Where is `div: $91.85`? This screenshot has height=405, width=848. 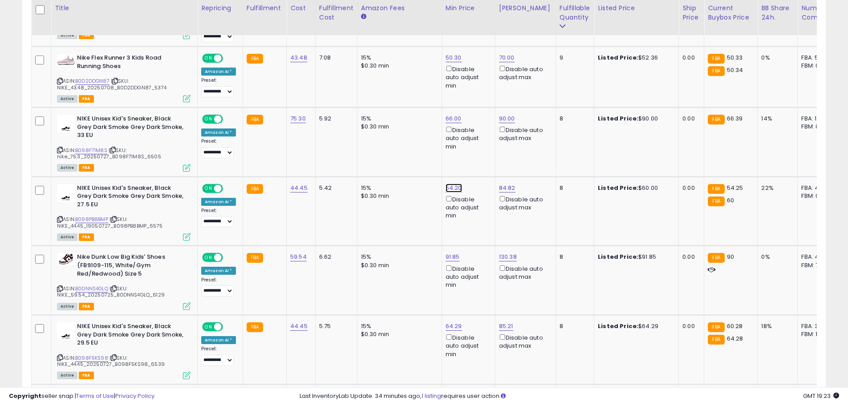 div: $91.85 is located at coordinates (634, 257).